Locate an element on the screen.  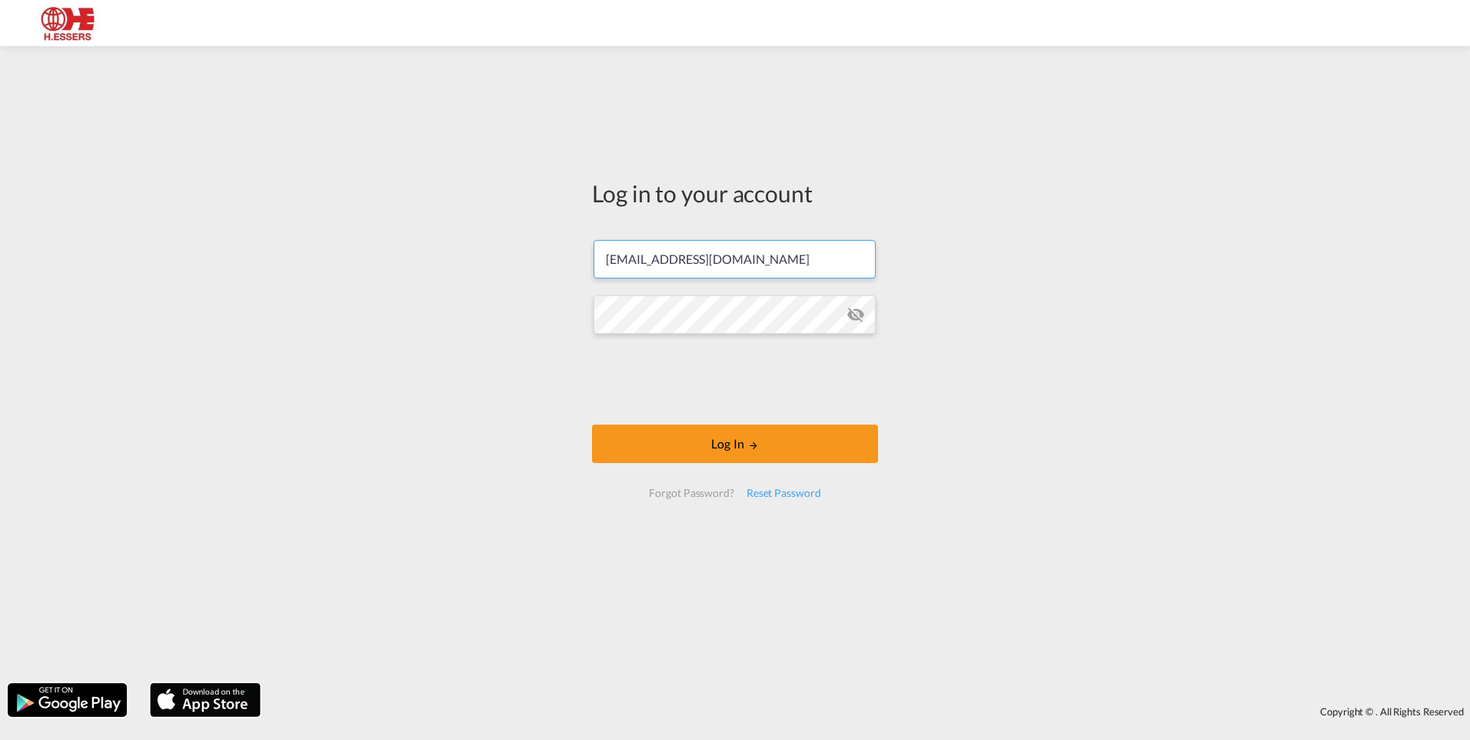
div: Copyright © . All Rights Reserved is located at coordinates (869, 711).